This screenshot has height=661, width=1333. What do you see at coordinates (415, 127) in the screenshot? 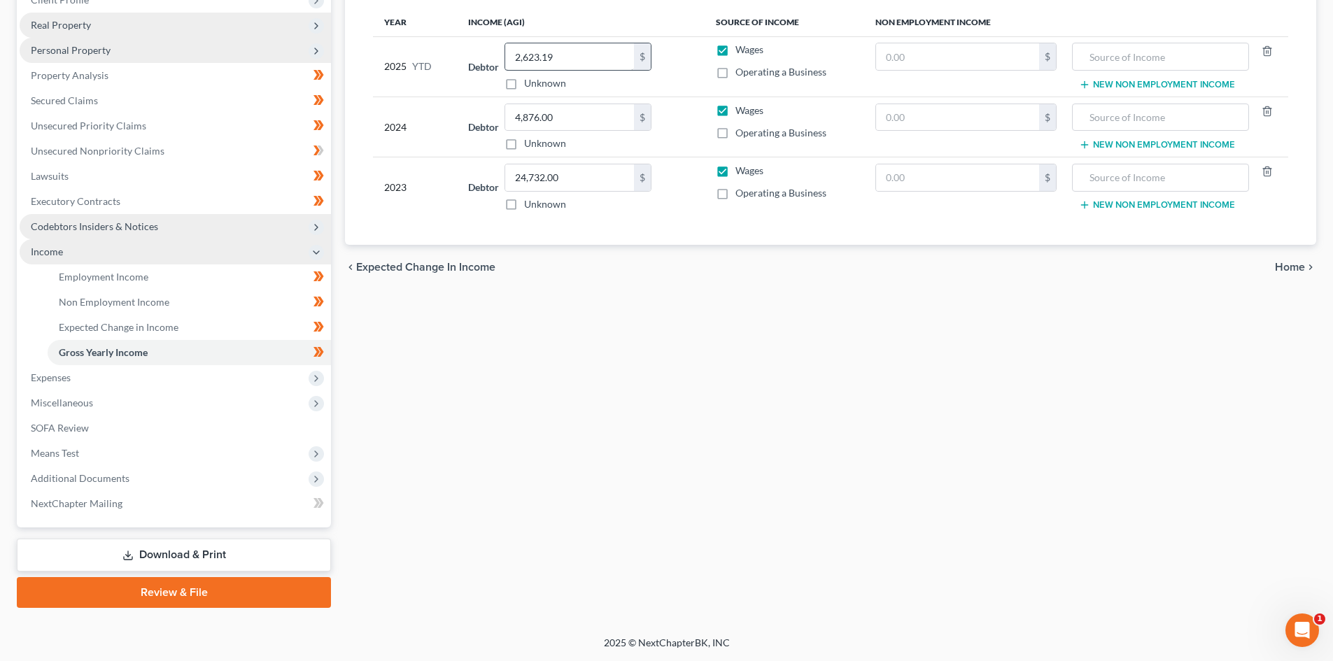
I see `div: 2024` at bounding box center [415, 127].